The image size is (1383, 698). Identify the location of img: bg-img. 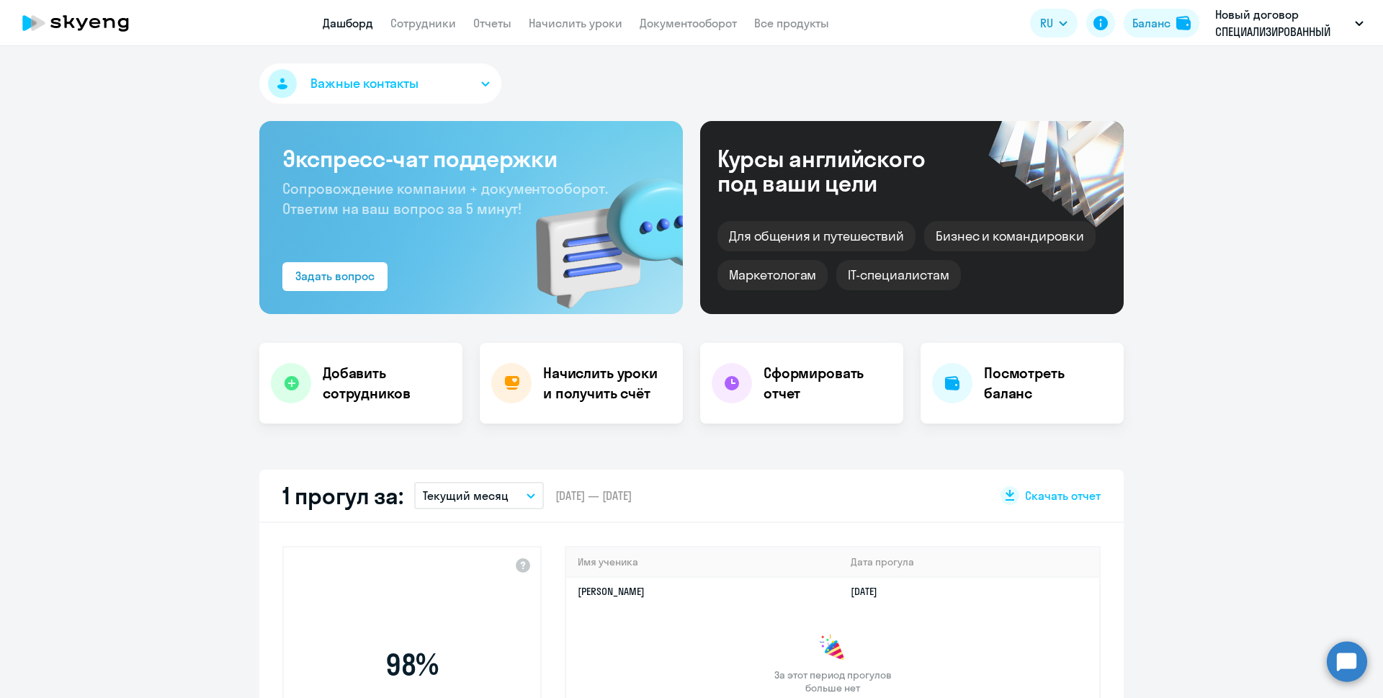
(599, 233).